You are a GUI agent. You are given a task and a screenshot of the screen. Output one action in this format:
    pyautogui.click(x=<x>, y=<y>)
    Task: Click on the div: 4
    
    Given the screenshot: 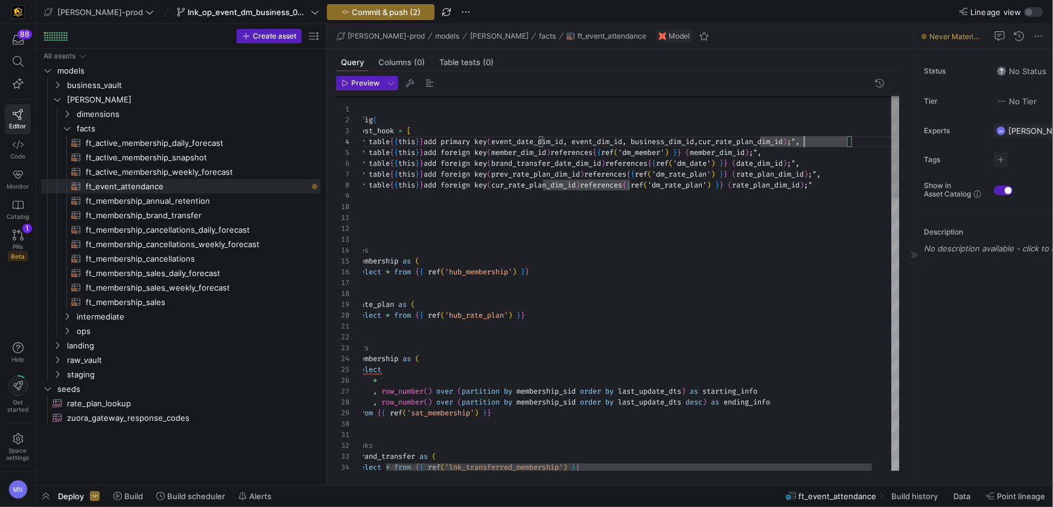 What is the action you would take?
    pyautogui.click(x=343, y=142)
    